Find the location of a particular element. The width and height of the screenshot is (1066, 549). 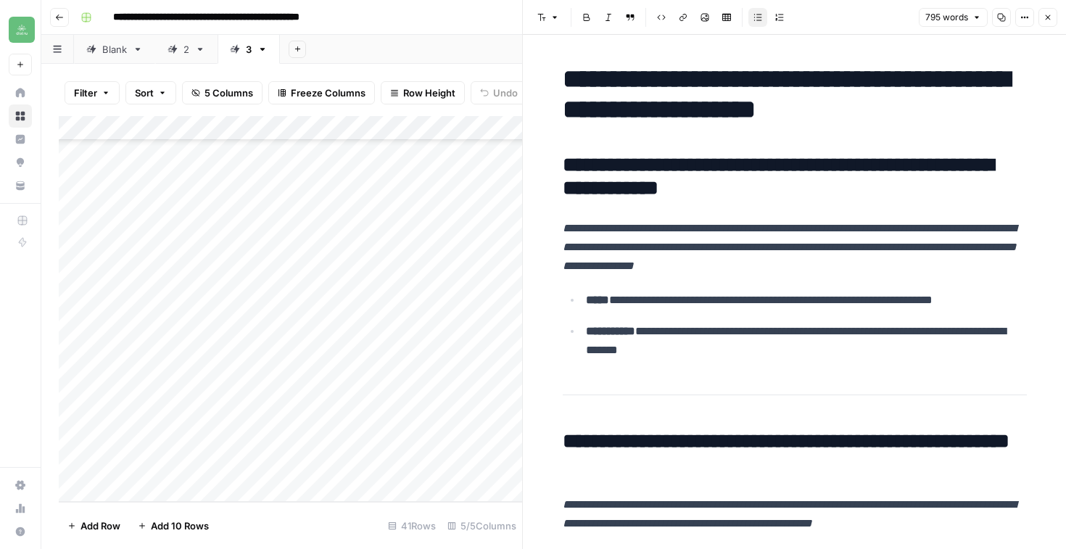

a: Your Data is located at coordinates (20, 186).